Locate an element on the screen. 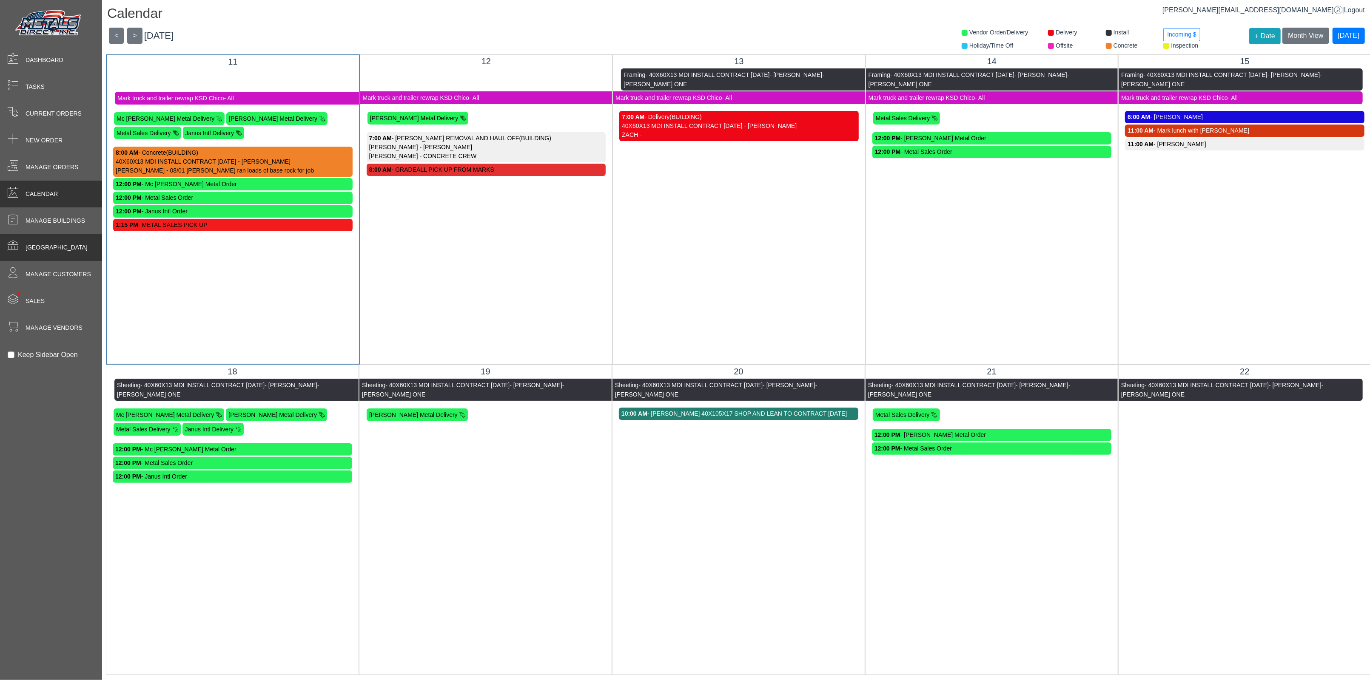  strong: 6:00 AM is located at coordinates (1138, 117).